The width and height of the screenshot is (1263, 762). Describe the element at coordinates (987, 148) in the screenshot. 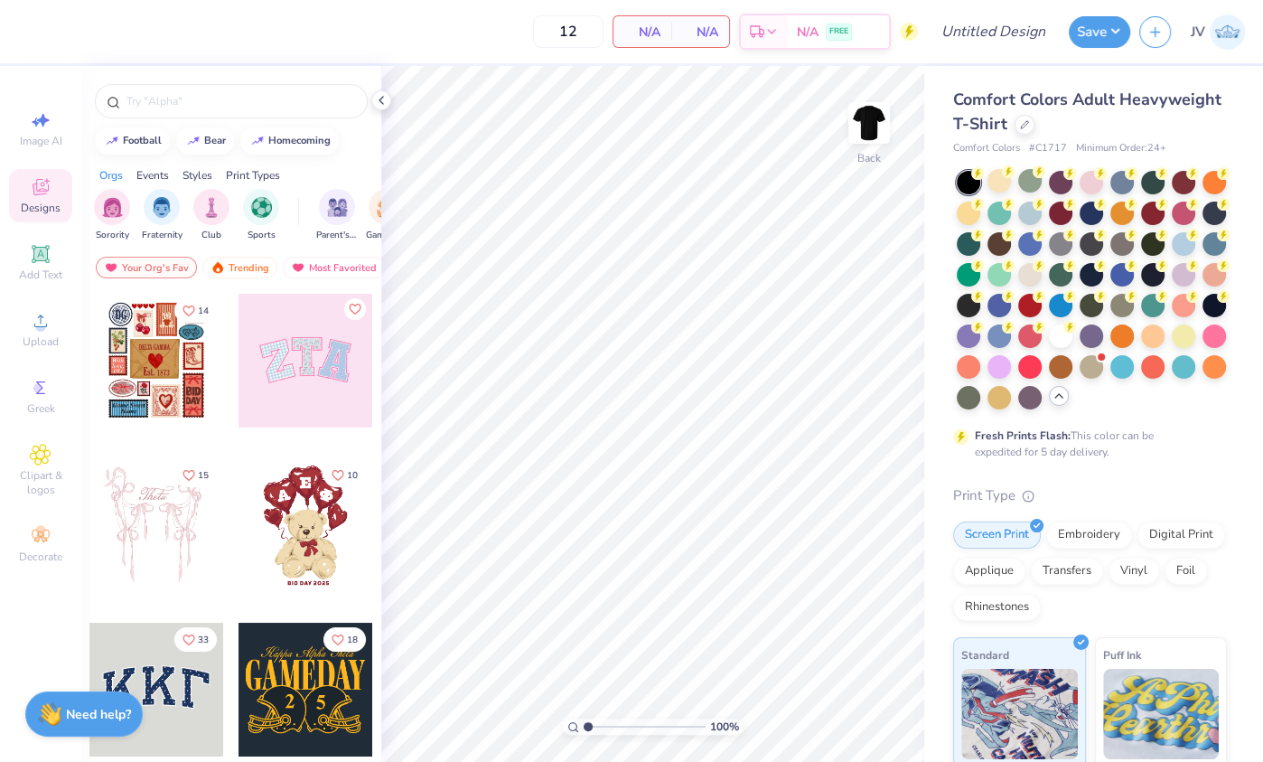

I see `span: Comfort Colors` at that location.